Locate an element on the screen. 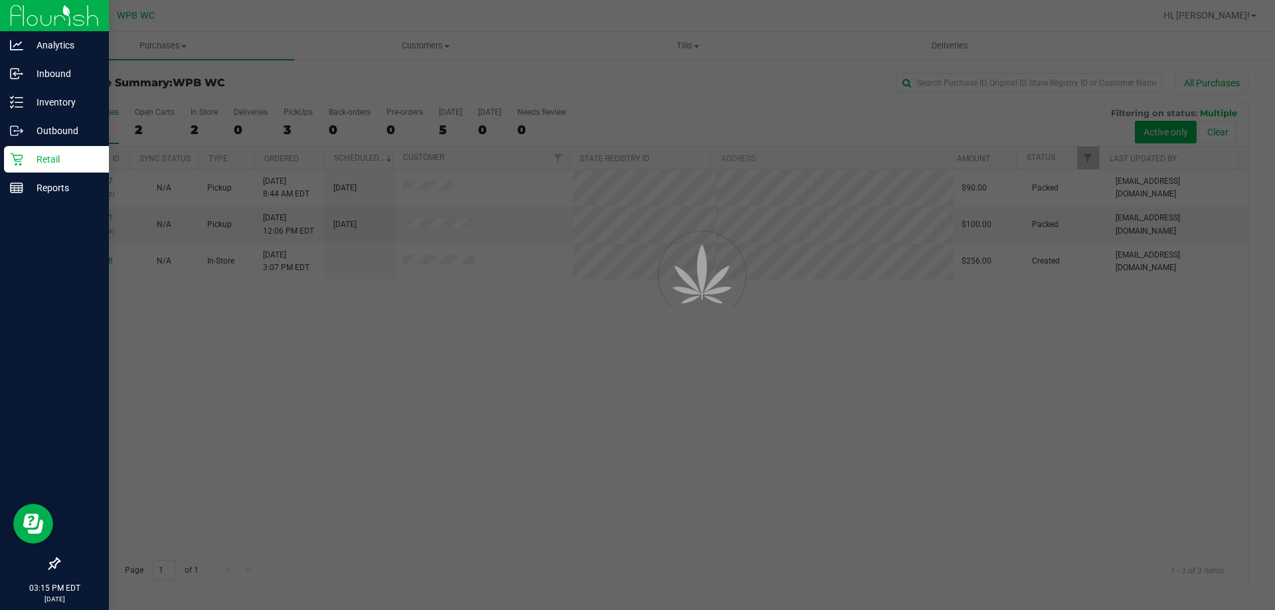 Image resolution: width=1275 pixels, height=610 pixels. inline-svg: Inbound is located at coordinates (17, 74).